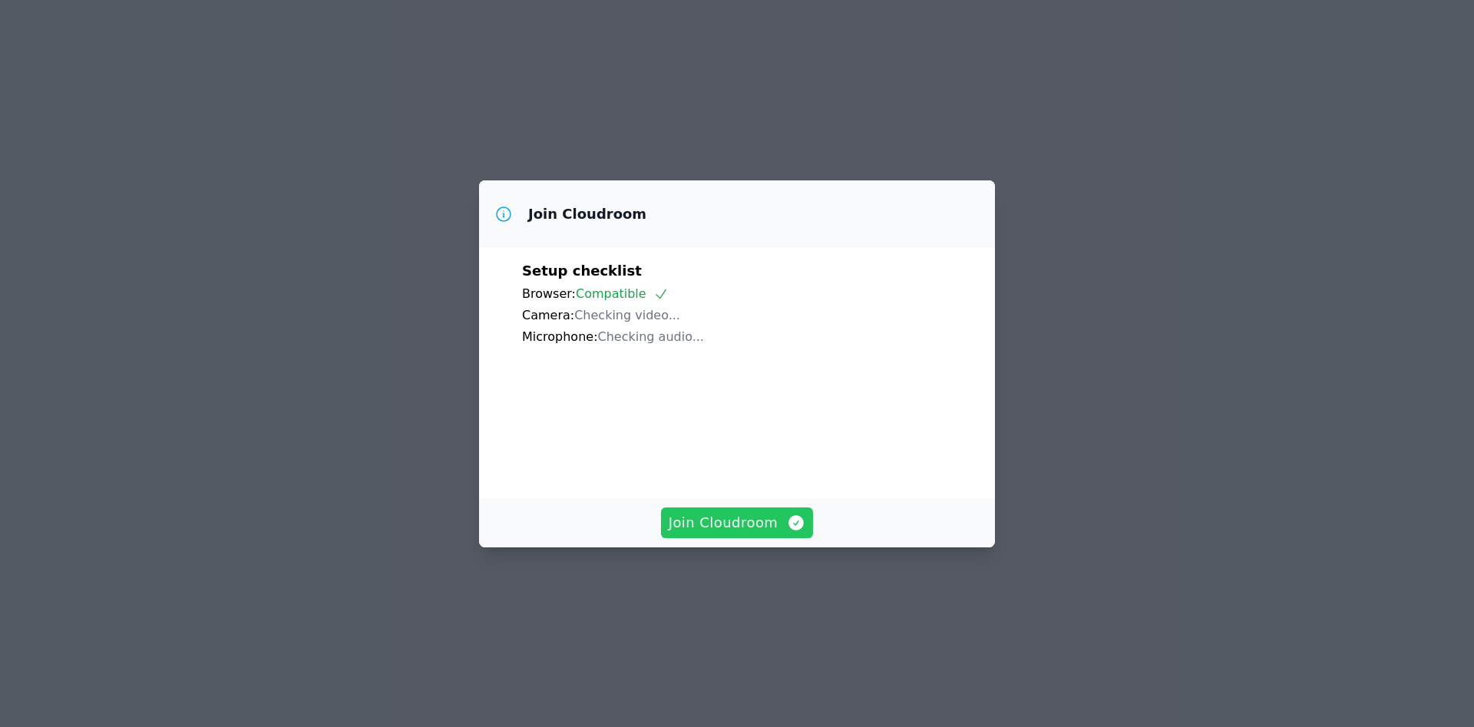 This screenshot has width=1474, height=727. Describe the element at coordinates (651, 336) in the screenshot. I see `span: Checking audio...` at that location.